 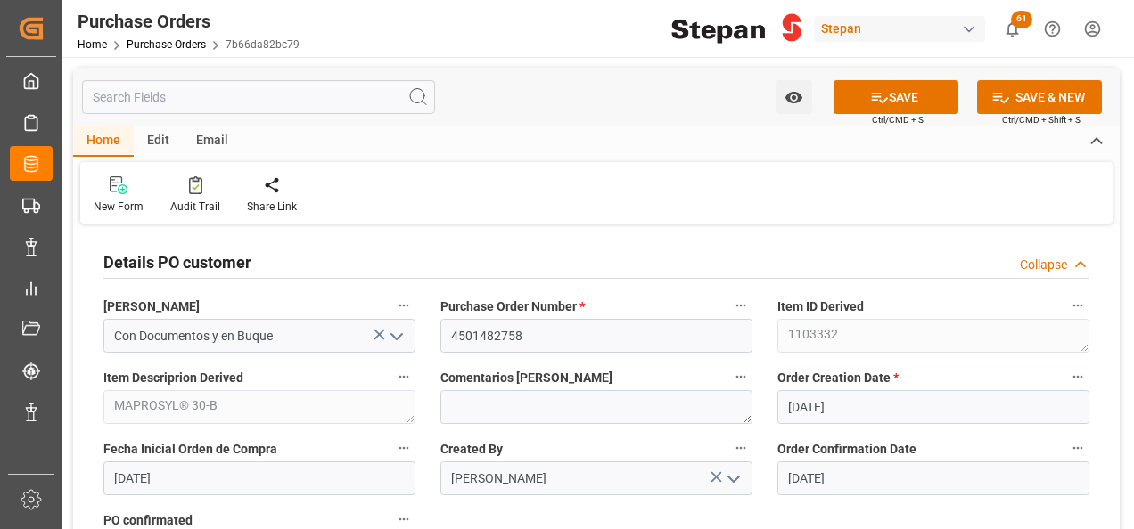 What do you see at coordinates (1077, 448) in the screenshot?
I see `button: Order Confirmation Date` at bounding box center [1077, 448].